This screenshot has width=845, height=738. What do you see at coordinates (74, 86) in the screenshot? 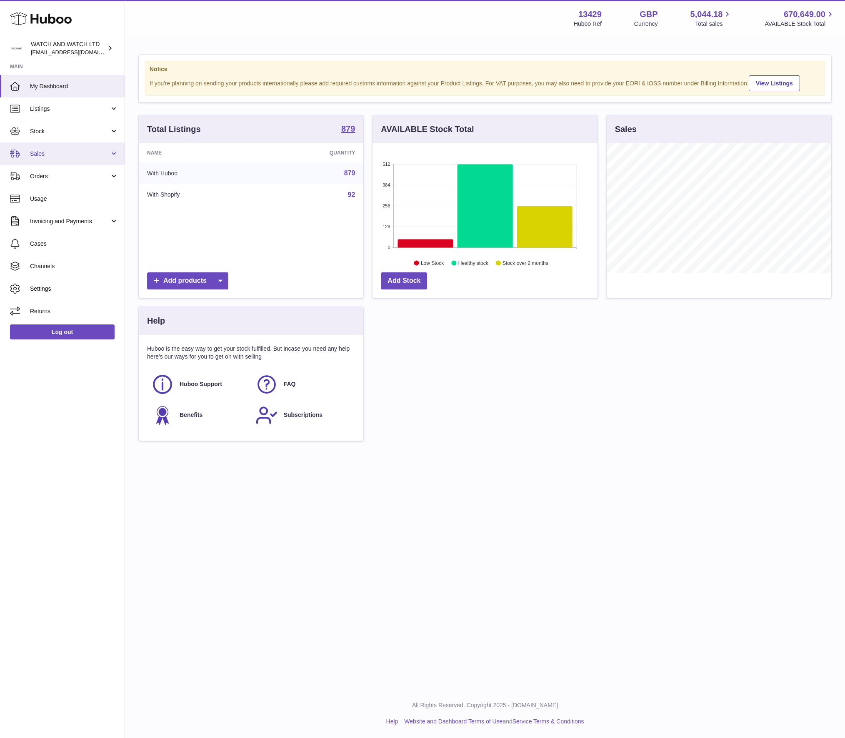
I see `span: My Dashboard` at bounding box center [74, 86].